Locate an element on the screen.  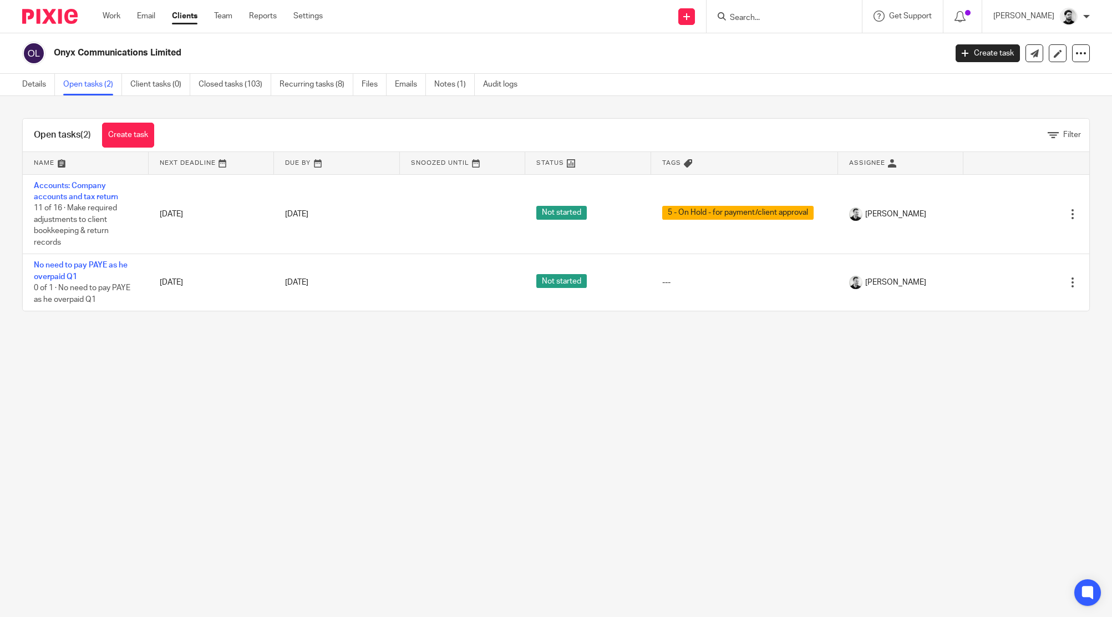
span: Get Support is located at coordinates (910, 16).